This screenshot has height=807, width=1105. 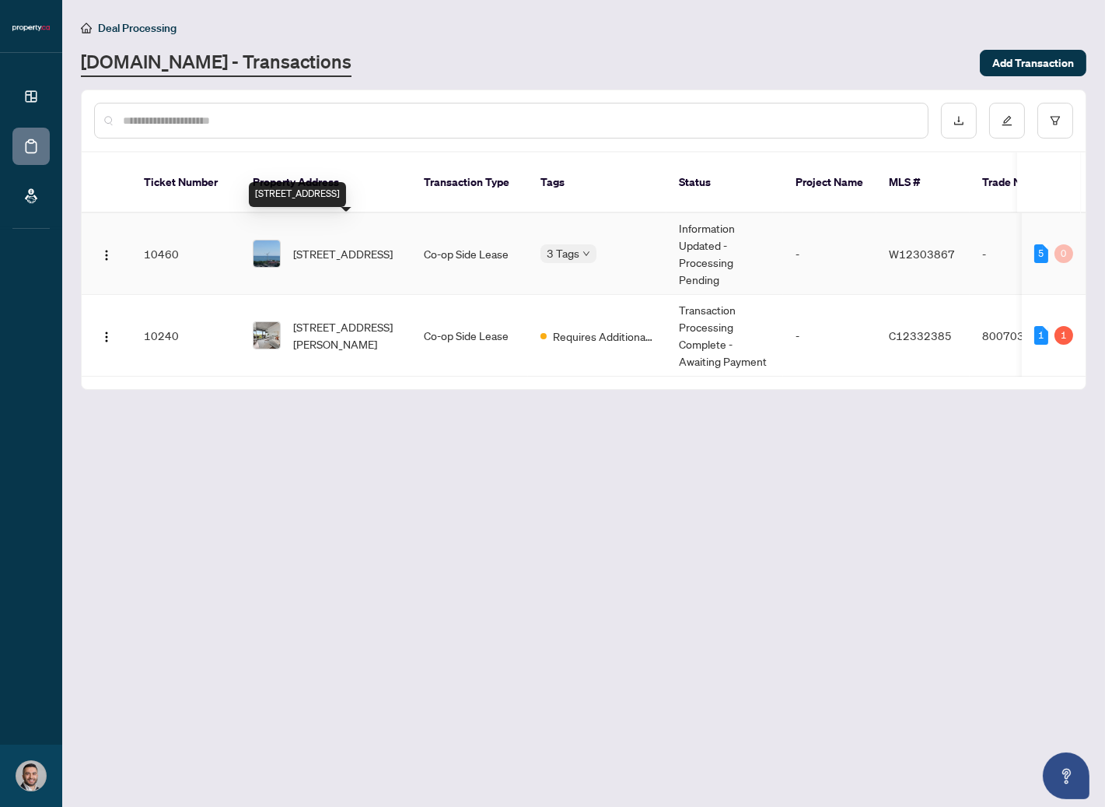 I want to click on button: Open asap, so click(x=1067, y=776).